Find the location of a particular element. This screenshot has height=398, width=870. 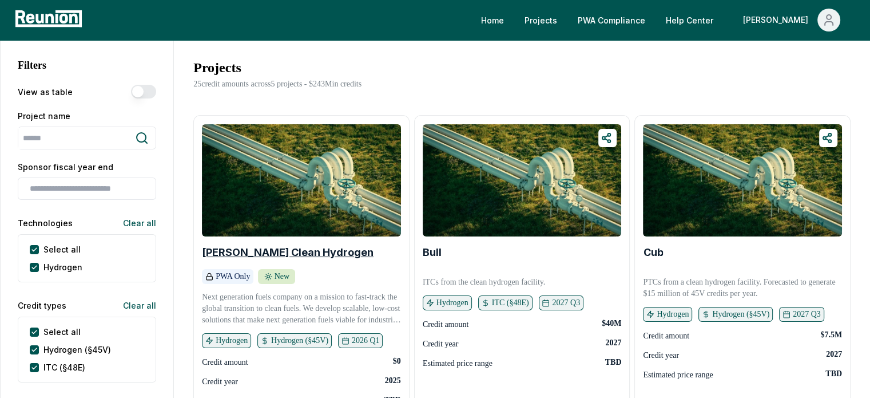

img: Bull is located at coordinates (522, 180).